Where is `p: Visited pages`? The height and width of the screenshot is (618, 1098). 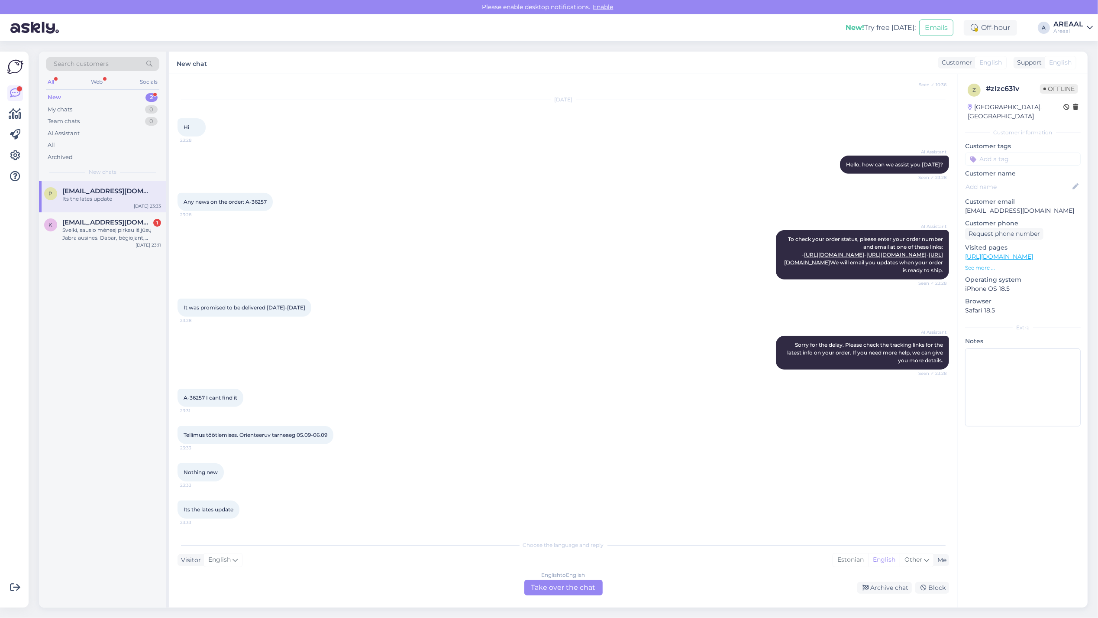 p: Visited pages is located at coordinates (1023, 247).